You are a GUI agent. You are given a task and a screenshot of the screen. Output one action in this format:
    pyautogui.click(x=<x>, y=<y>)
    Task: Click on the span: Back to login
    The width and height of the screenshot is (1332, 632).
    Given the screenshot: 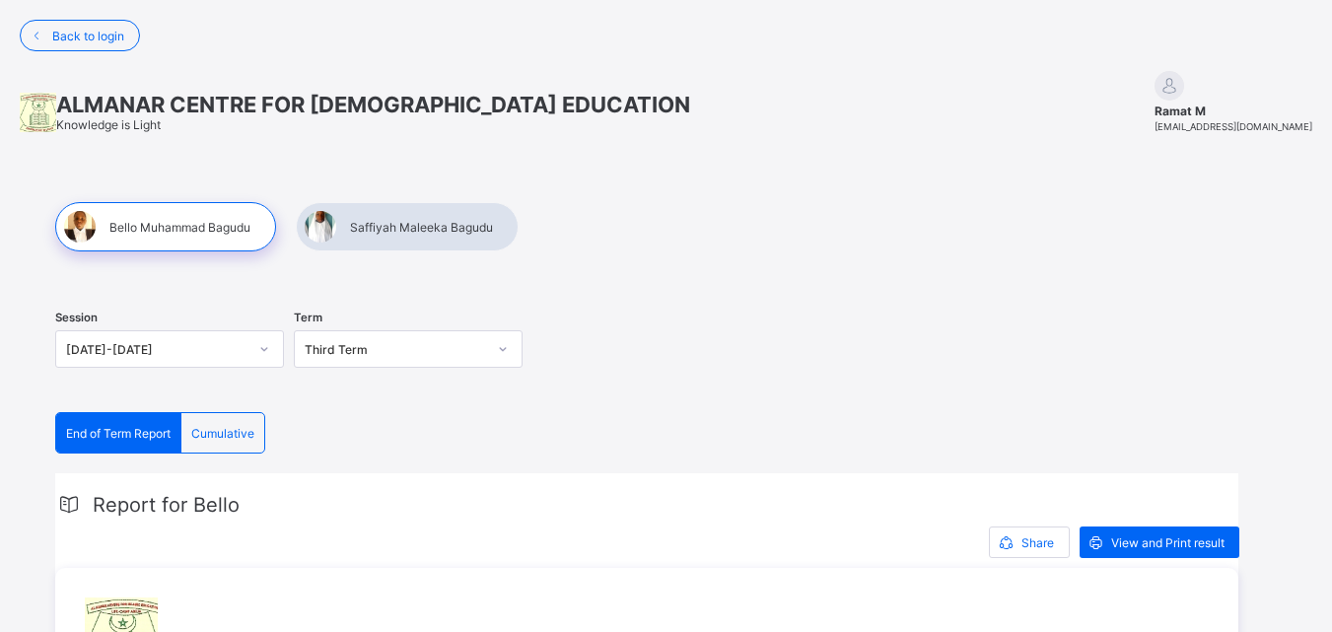 What is the action you would take?
    pyautogui.click(x=88, y=35)
    